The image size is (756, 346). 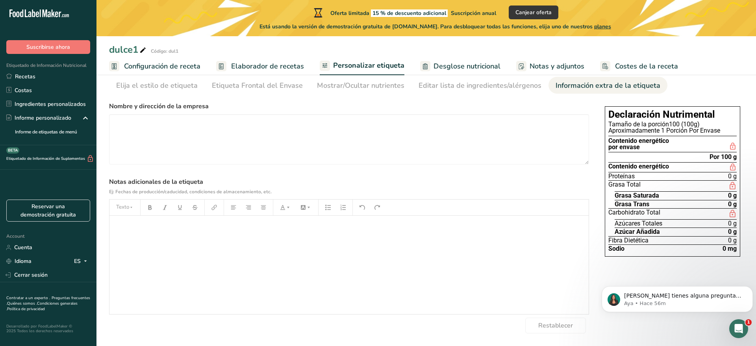 I want to click on a: Costes de la receta, so click(x=639, y=66).